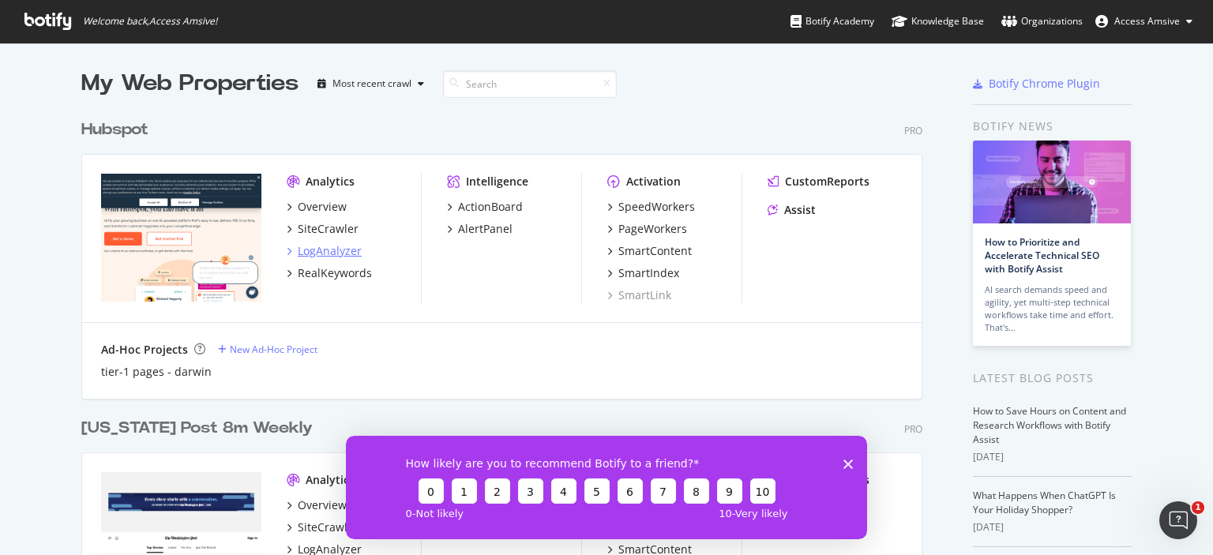 This screenshot has width=1213, height=555. Describe the element at coordinates (1036, 84) in the screenshot. I see `a: Botify Chrome Plugin` at that location.